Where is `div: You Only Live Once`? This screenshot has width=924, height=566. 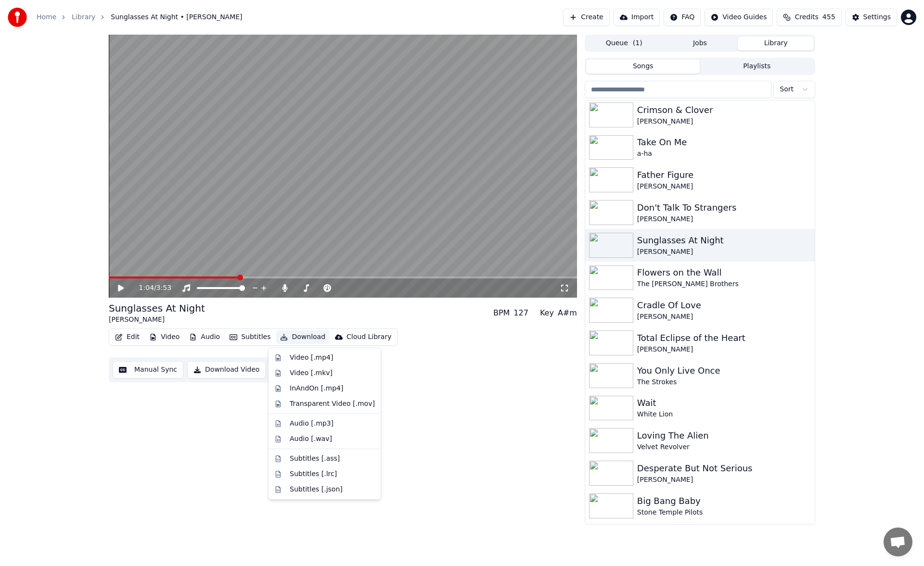
div: You Only Live Once is located at coordinates (723, 371).